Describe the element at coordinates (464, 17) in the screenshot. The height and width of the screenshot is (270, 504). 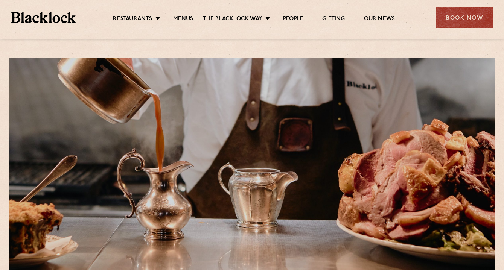
I see `div: Book Now` at that location.